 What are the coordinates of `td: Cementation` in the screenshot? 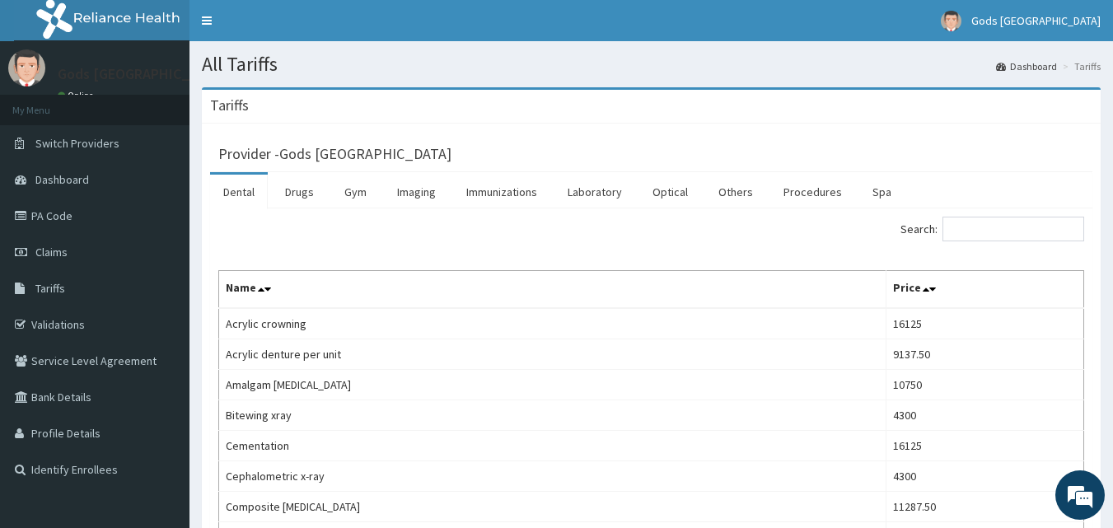 It's located at (553, 446).